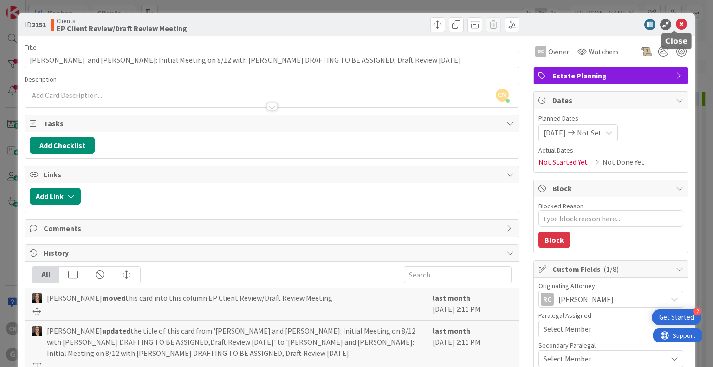 Image resolution: width=713 pixels, height=367 pixels. I want to click on label: Blocked Reason, so click(561, 206).